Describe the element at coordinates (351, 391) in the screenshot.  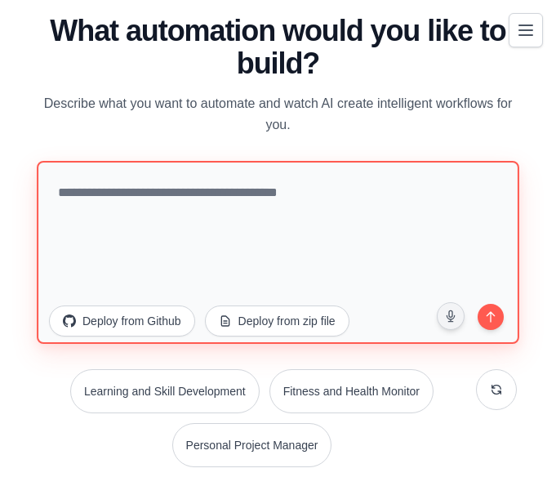
I see `button: Fitness and Health Monitor` at that location.